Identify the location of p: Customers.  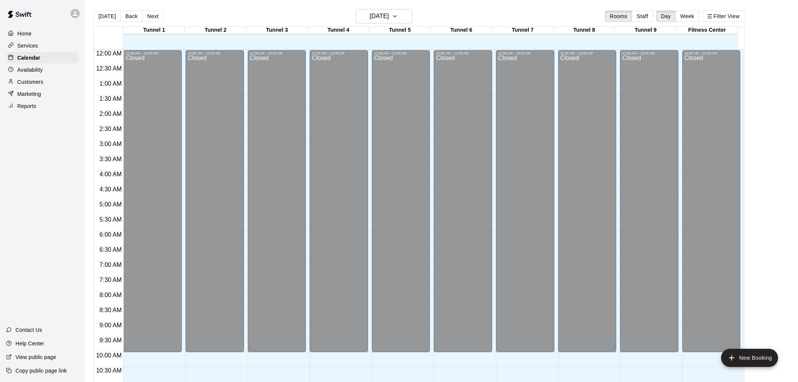
(30, 82).